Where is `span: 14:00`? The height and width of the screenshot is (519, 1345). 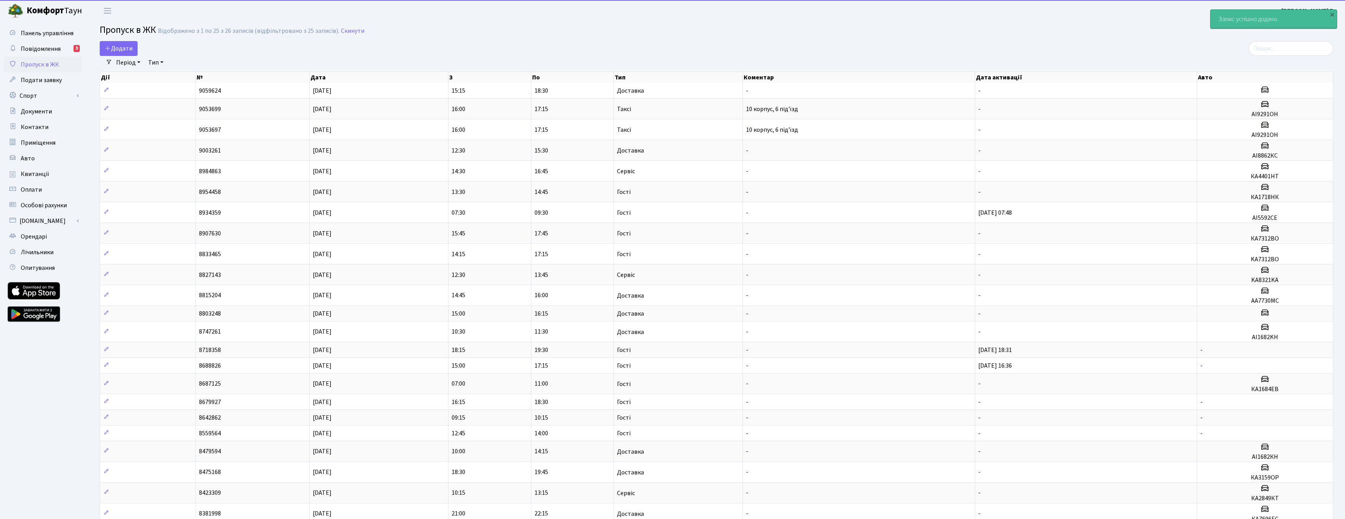
span: 14:00 is located at coordinates (541, 433).